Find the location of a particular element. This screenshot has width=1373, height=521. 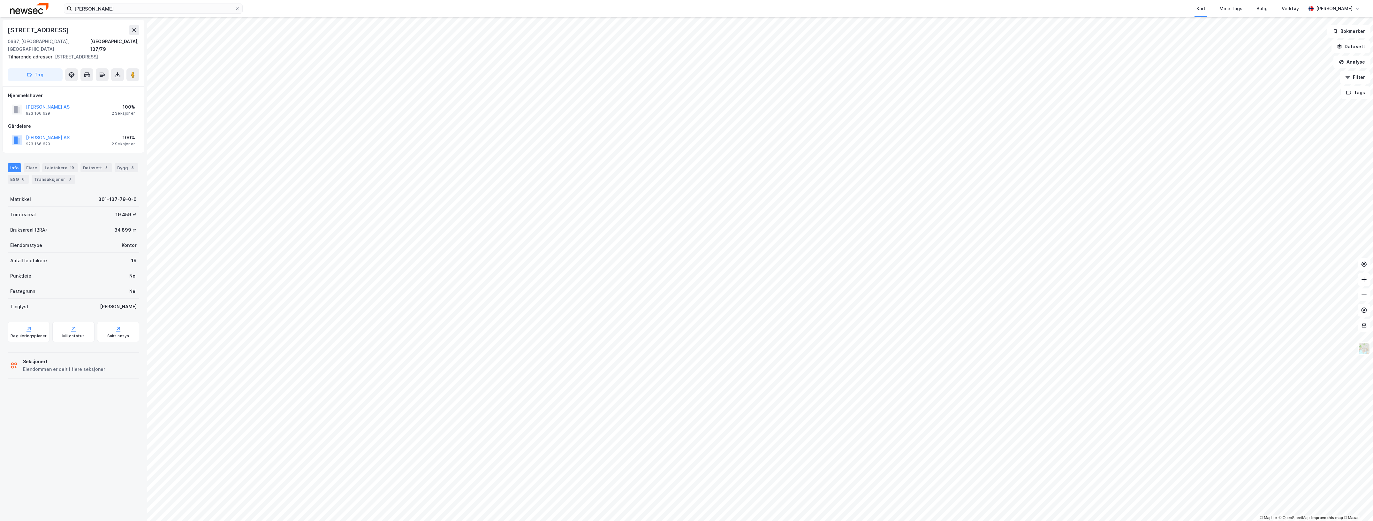

div: 6 is located at coordinates (23, 179).